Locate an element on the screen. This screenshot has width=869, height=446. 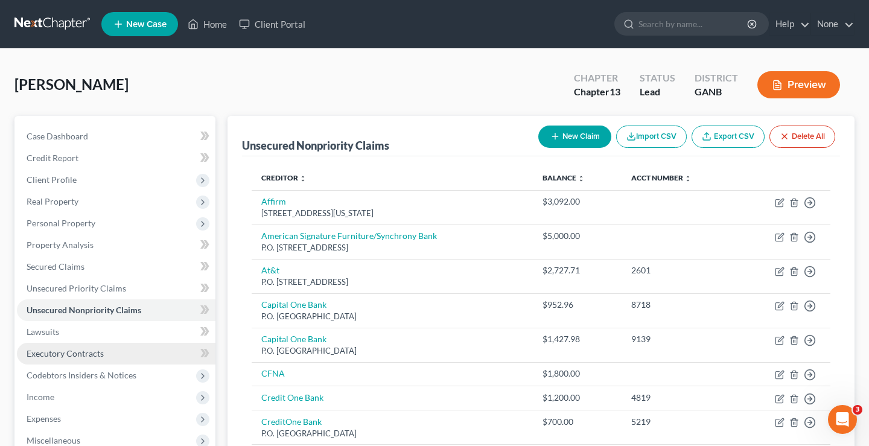
span: Credit Report is located at coordinates (53, 158).